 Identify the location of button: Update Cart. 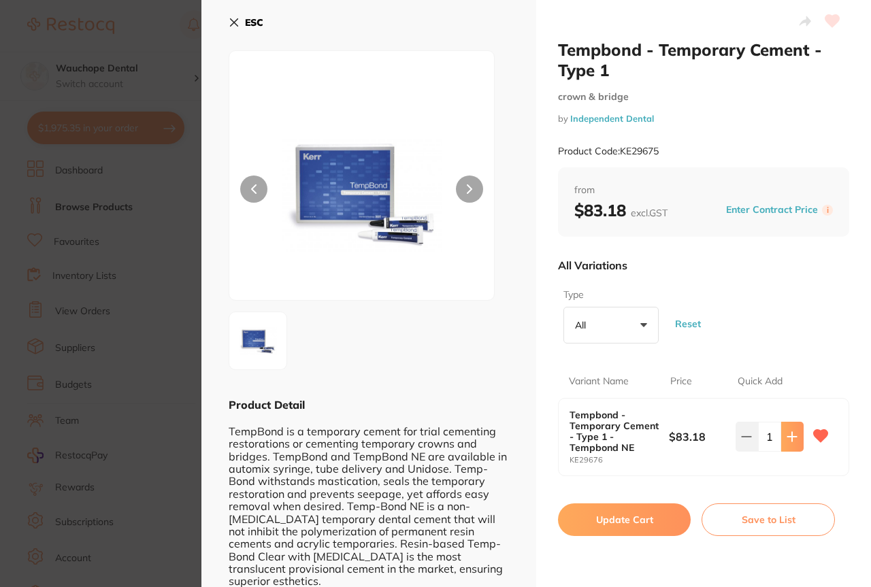
(624, 520).